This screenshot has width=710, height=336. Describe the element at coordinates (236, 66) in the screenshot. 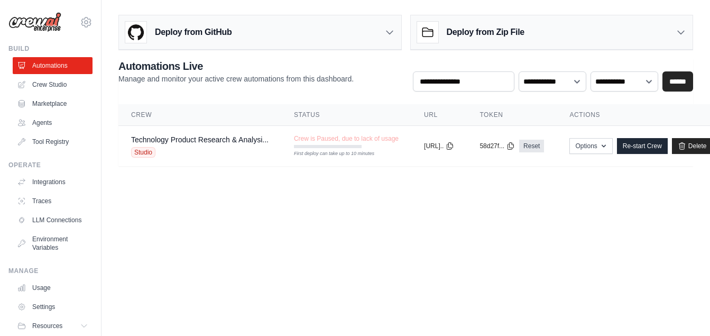

I see `h2: Automations Live` at that location.